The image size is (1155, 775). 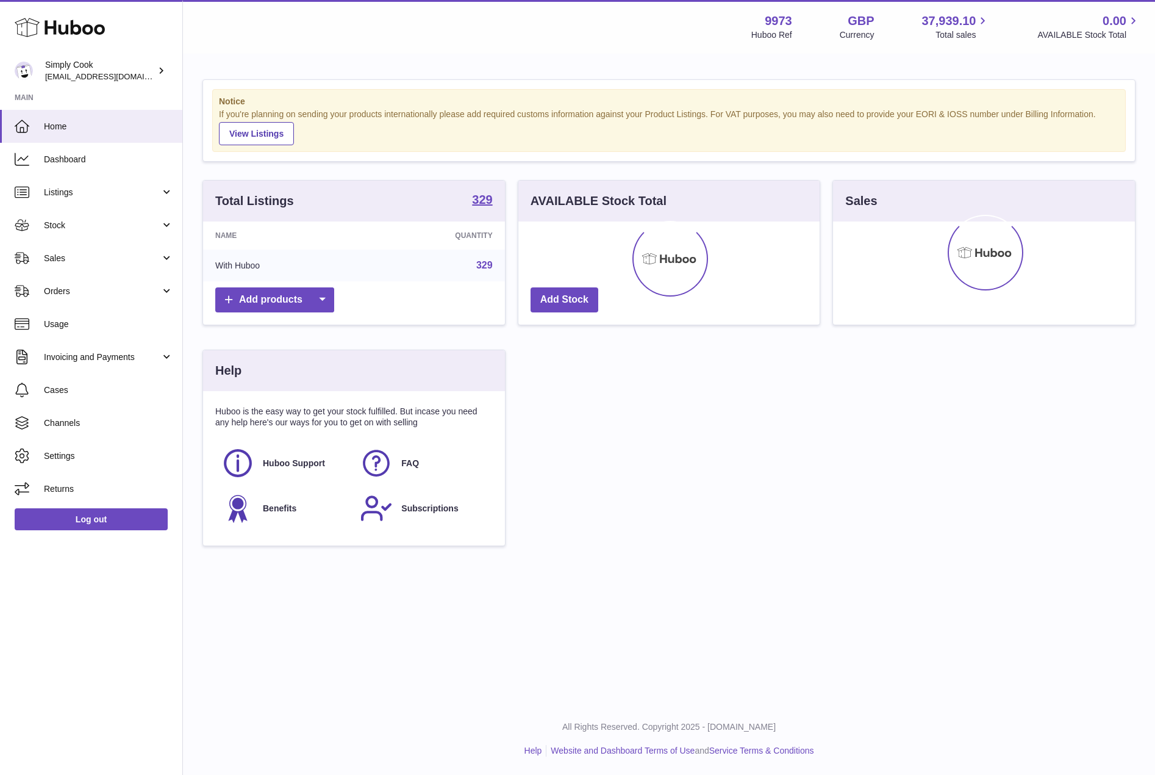 I want to click on span: Sales, so click(x=102, y=258).